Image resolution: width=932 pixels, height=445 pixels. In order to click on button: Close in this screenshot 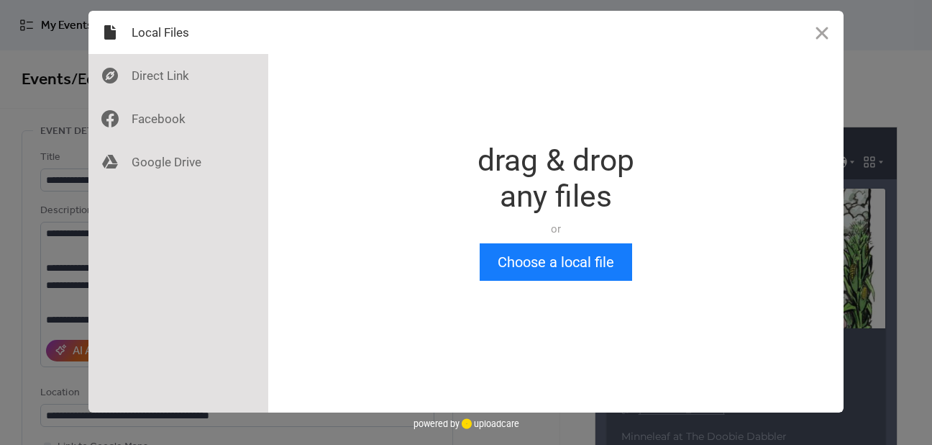, I will do `click(822, 32)`.